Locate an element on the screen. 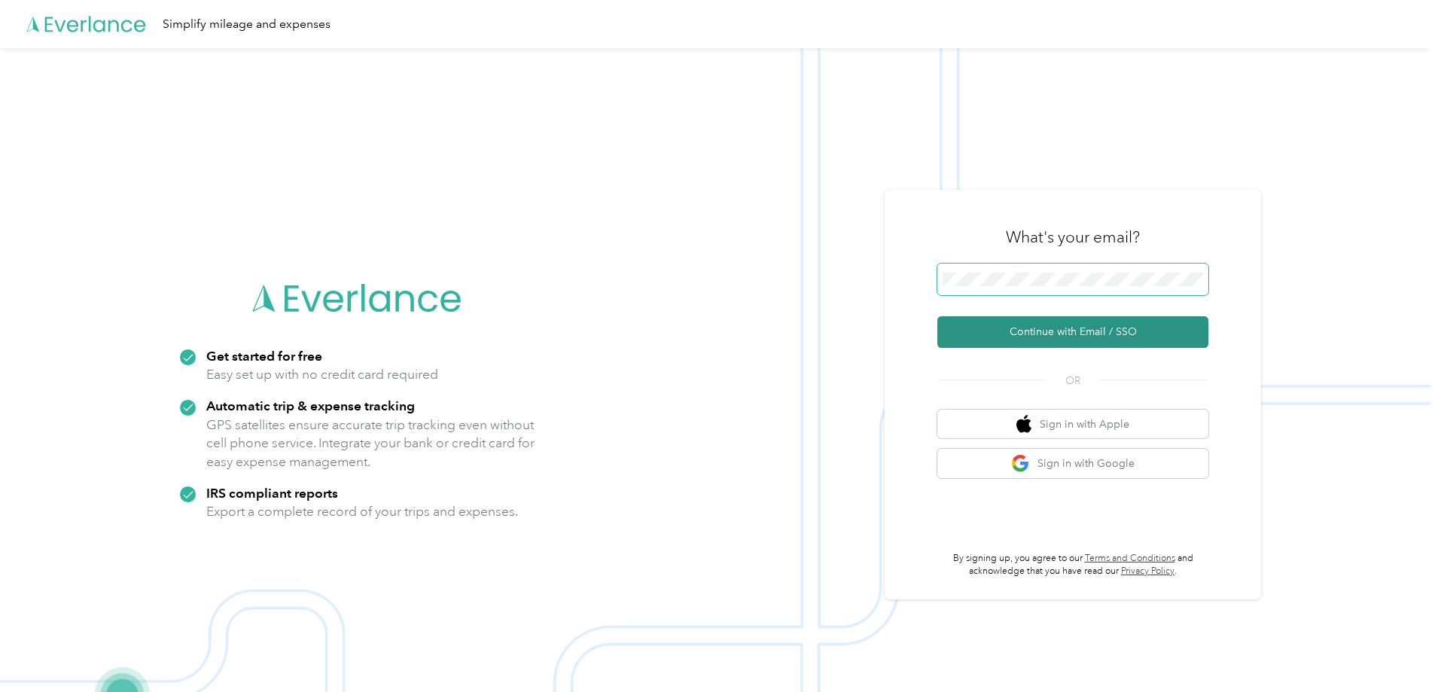  h3: What's your email? is located at coordinates (1073, 237).